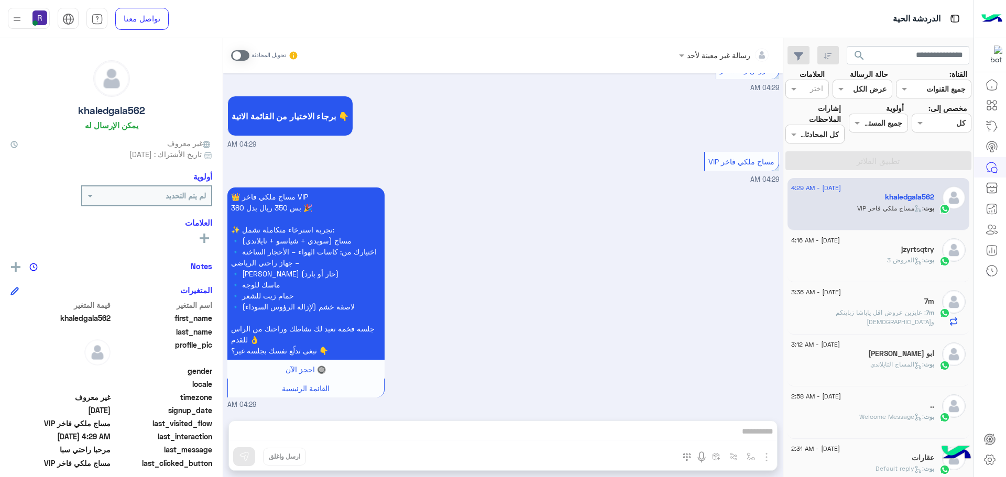 The image size is (1006, 477). Describe the element at coordinates (162, 410) in the screenshot. I see `span: signup_date` at that location.